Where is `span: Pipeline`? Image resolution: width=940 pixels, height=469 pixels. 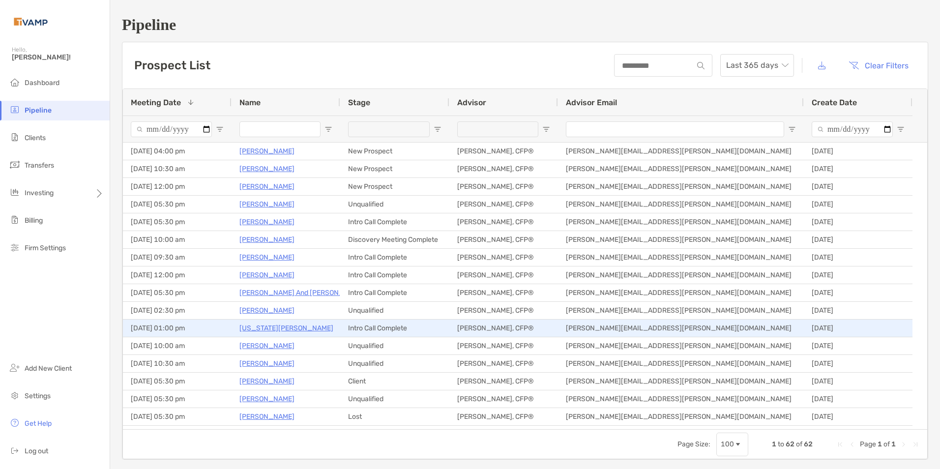 span: Pipeline is located at coordinates (38, 110).